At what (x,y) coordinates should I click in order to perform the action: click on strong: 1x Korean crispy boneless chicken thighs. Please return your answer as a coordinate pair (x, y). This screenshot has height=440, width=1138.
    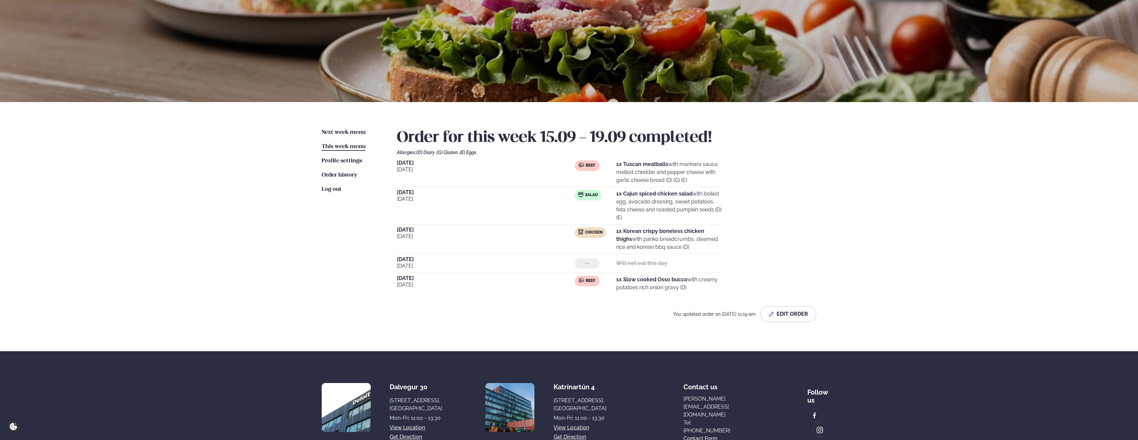
    Looking at the image, I should click on (660, 235).